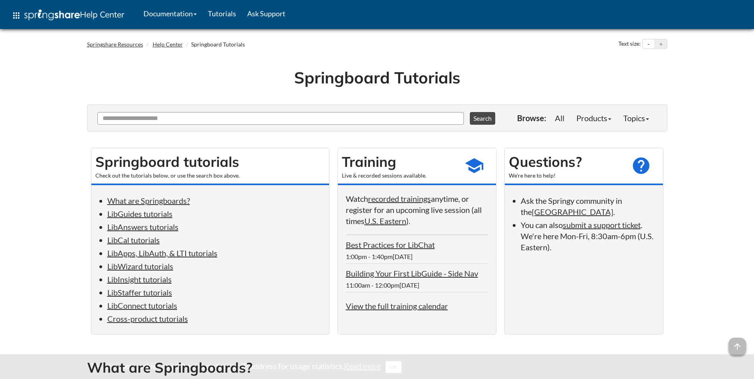  I want to click on a: LibStaffer tutorials, so click(140, 293).